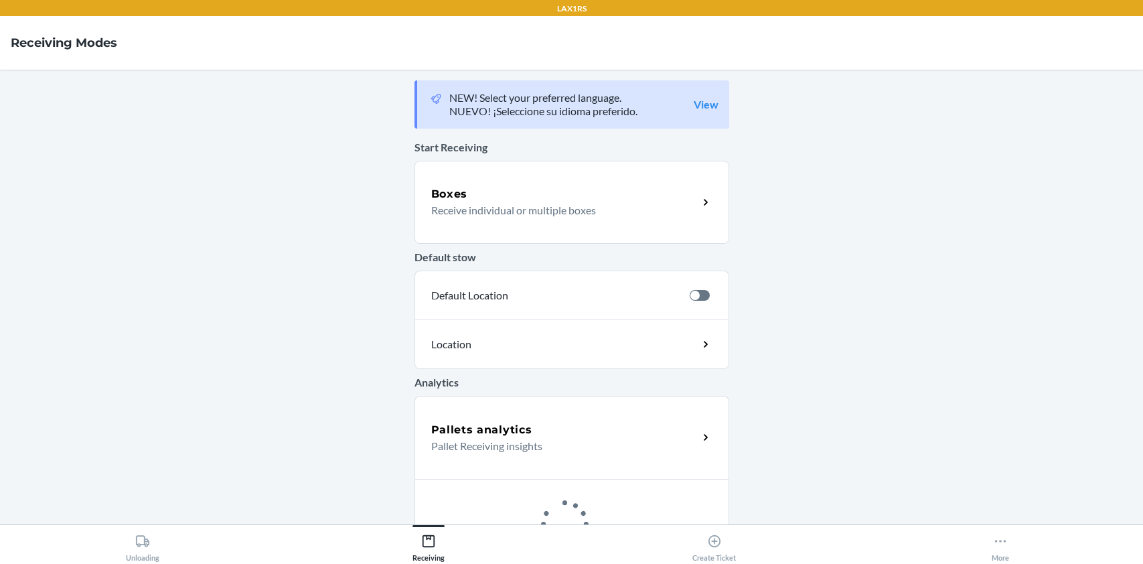  What do you see at coordinates (705, 104) in the screenshot?
I see `a: View` at bounding box center [705, 104].